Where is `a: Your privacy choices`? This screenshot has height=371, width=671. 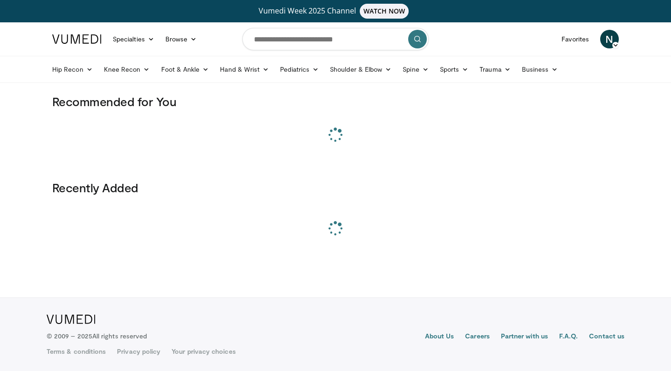 a: Your privacy choices is located at coordinates (203, 352).